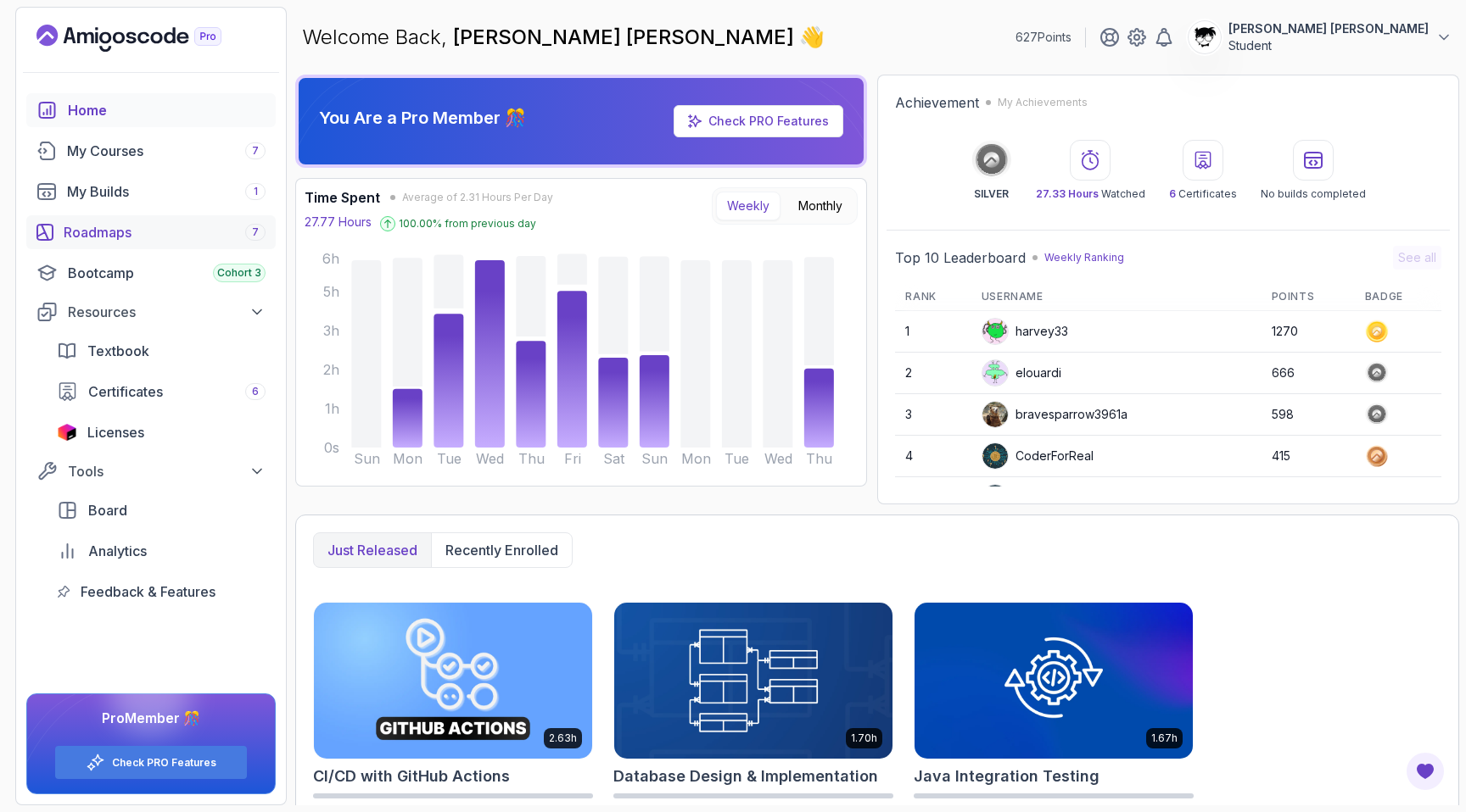 This screenshot has width=1466, height=812. I want to click on button: Just released, so click(373, 550).